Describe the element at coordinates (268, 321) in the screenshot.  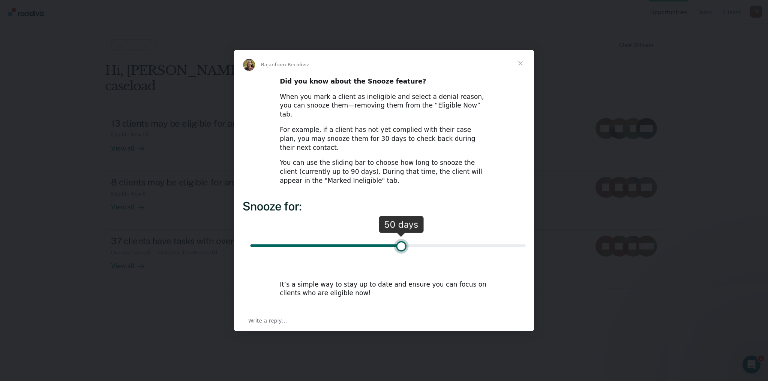
I see `span: Write a reply…` at that location.